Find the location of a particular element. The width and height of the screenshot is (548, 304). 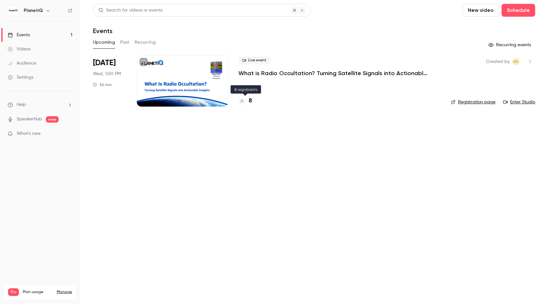

a: What is Radio Occultation? Turning Satellite Signals into Actionable Insights is located at coordinates (335, 73).